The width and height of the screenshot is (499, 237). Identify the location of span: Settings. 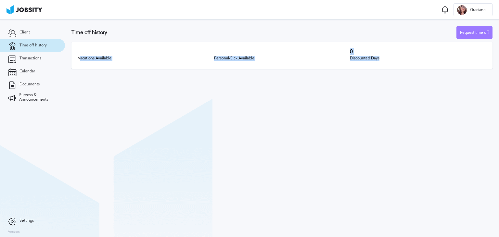
(27, 221).